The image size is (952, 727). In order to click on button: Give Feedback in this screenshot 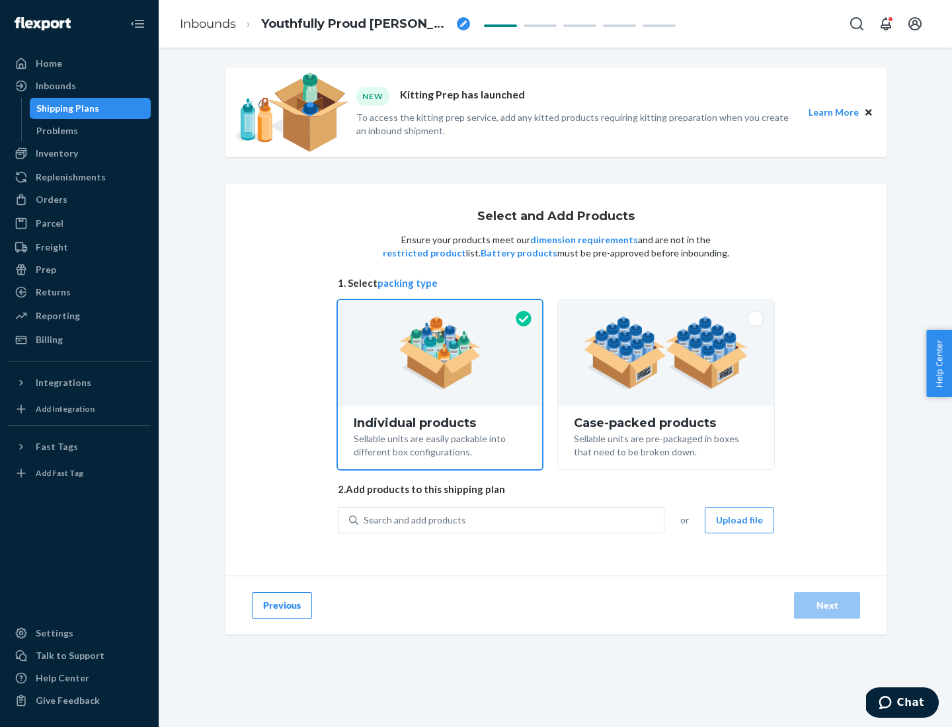, I will do `click(79, 701)`.